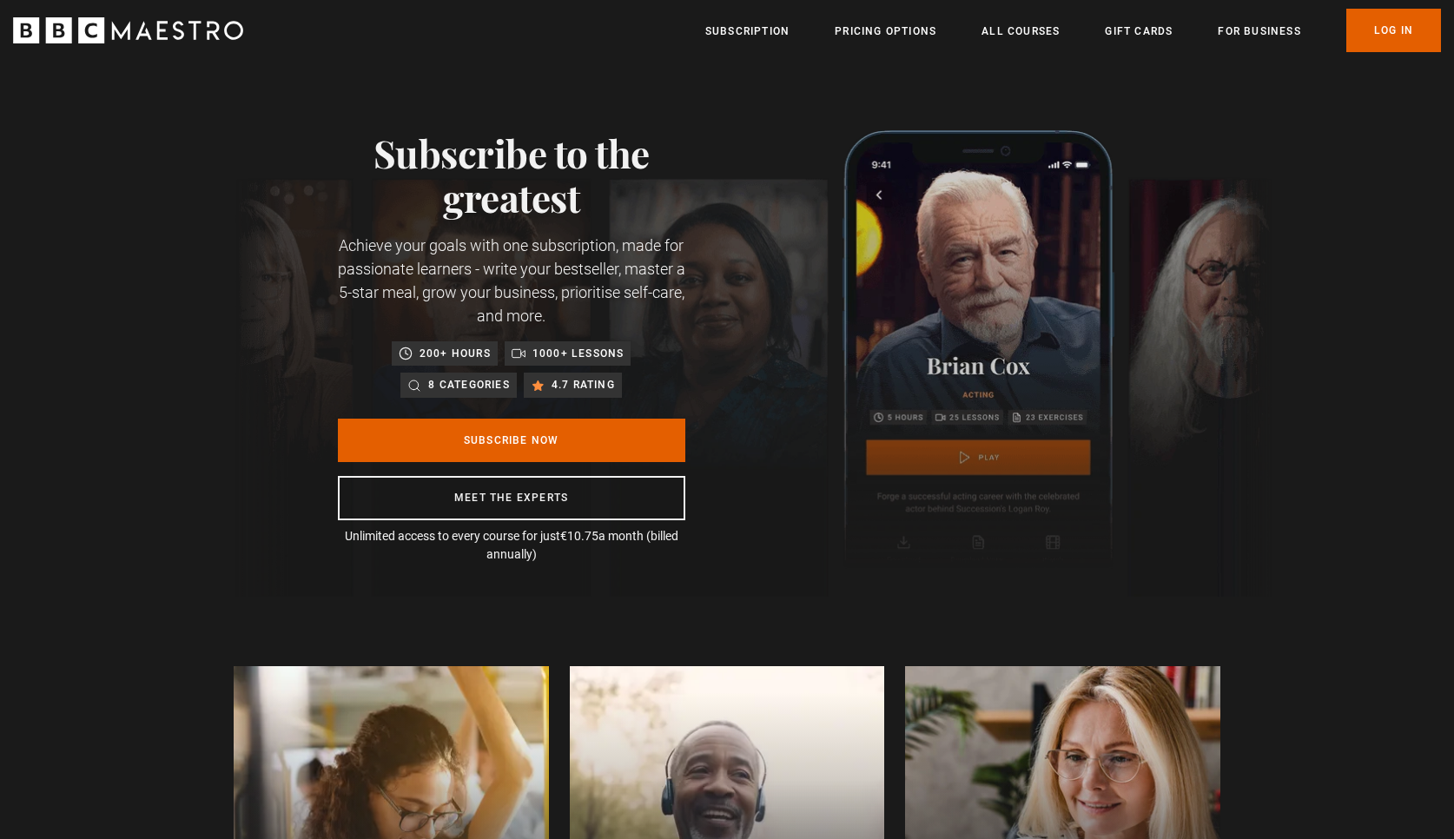 This screenshot has width=1454, height=839. What do you see at coordinates (1021, 31) in the screenshot?
I see `a: All Courses` at bounding box center [1021, 31].